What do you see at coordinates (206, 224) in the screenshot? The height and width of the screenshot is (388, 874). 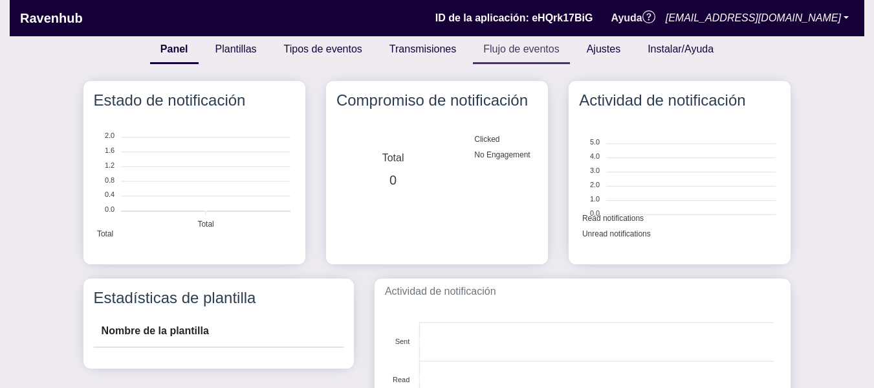 I see `tspan: Total` at bounding box center [206, 224].